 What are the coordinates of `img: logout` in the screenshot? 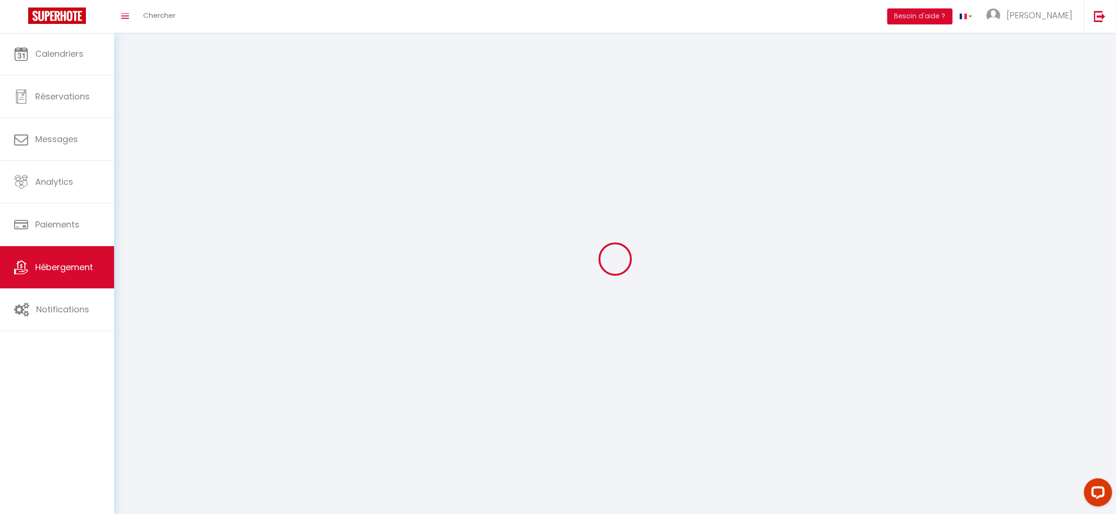 It's located at (1099, 16).